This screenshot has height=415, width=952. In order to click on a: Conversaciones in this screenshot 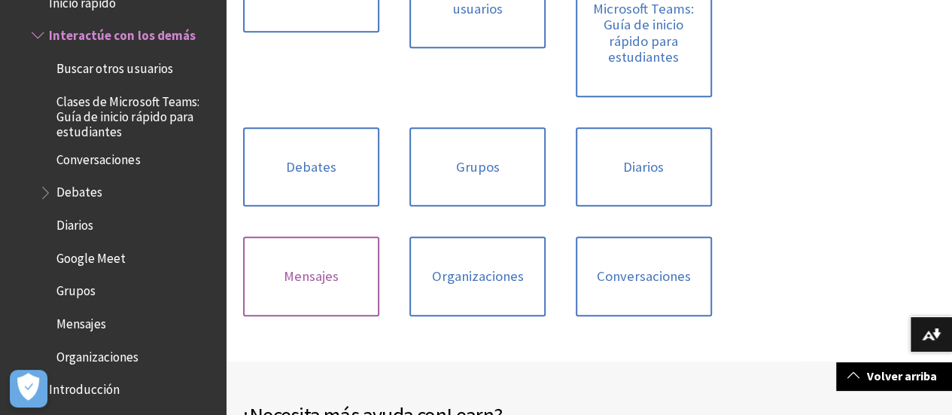, I will do `click(643, 276)`.